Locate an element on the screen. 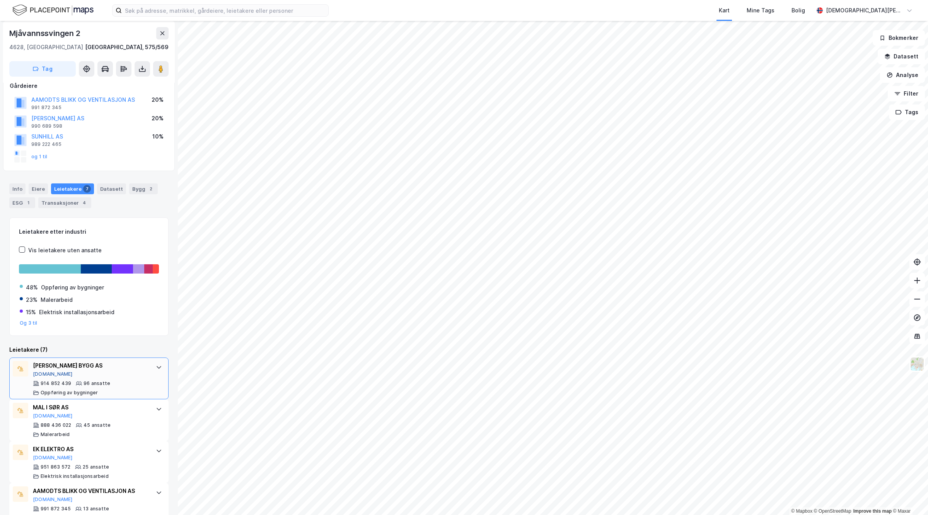  div: Bolig is located at coordinates (798, 10).